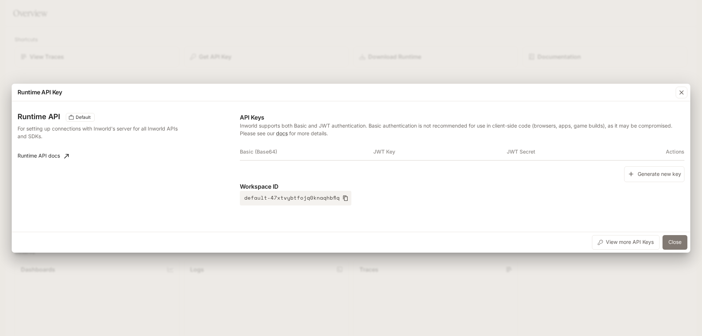  What do you see at coordinates (296, 198) in the screenshot?
I see `button: default-47xtvybtfojq0knaqhbflq` at bounding box center [296, 198].